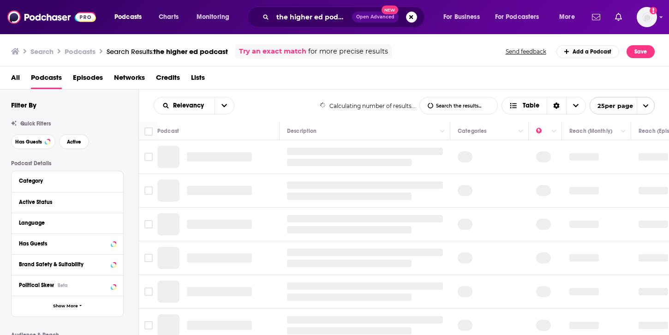 This screenshot has height=335, width=669. I want to click on h2: Choose View, so click(544, 106).